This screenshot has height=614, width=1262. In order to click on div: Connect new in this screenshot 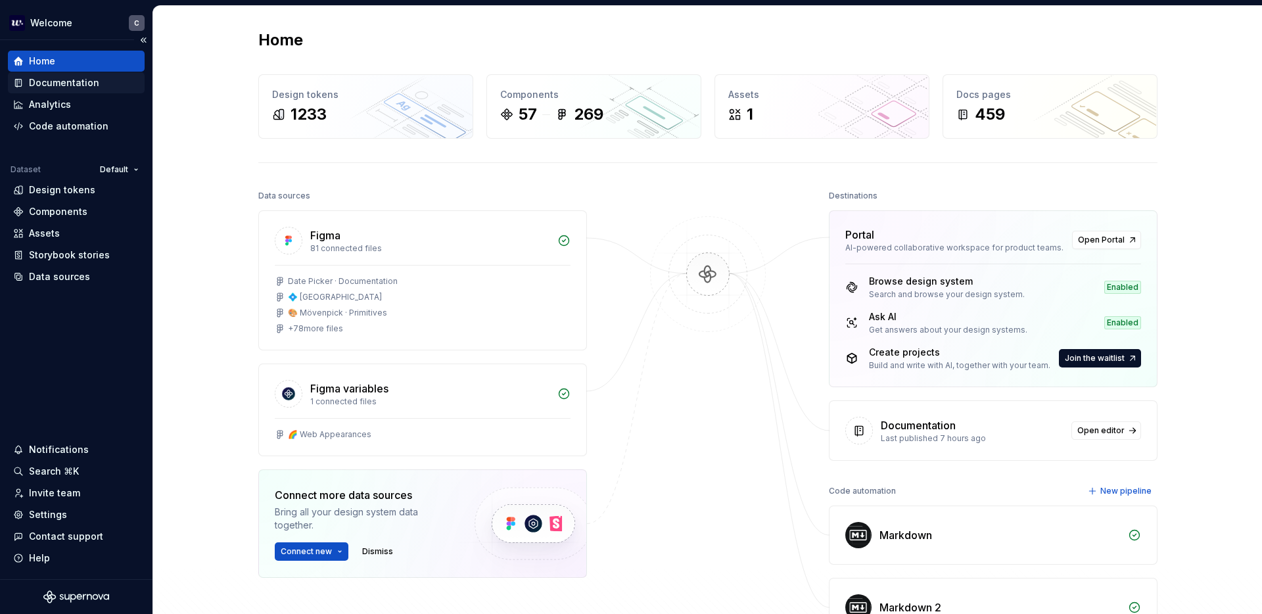, I will do `click(311, 551)`.